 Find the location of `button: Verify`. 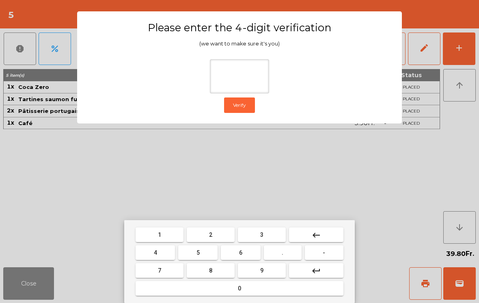

button: Verify is located at coordinates (240, 105).